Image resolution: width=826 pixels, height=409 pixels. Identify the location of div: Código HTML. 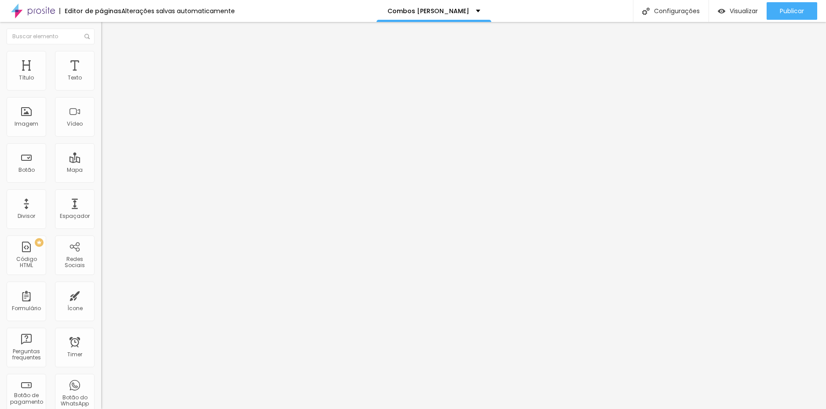
(26, 263).